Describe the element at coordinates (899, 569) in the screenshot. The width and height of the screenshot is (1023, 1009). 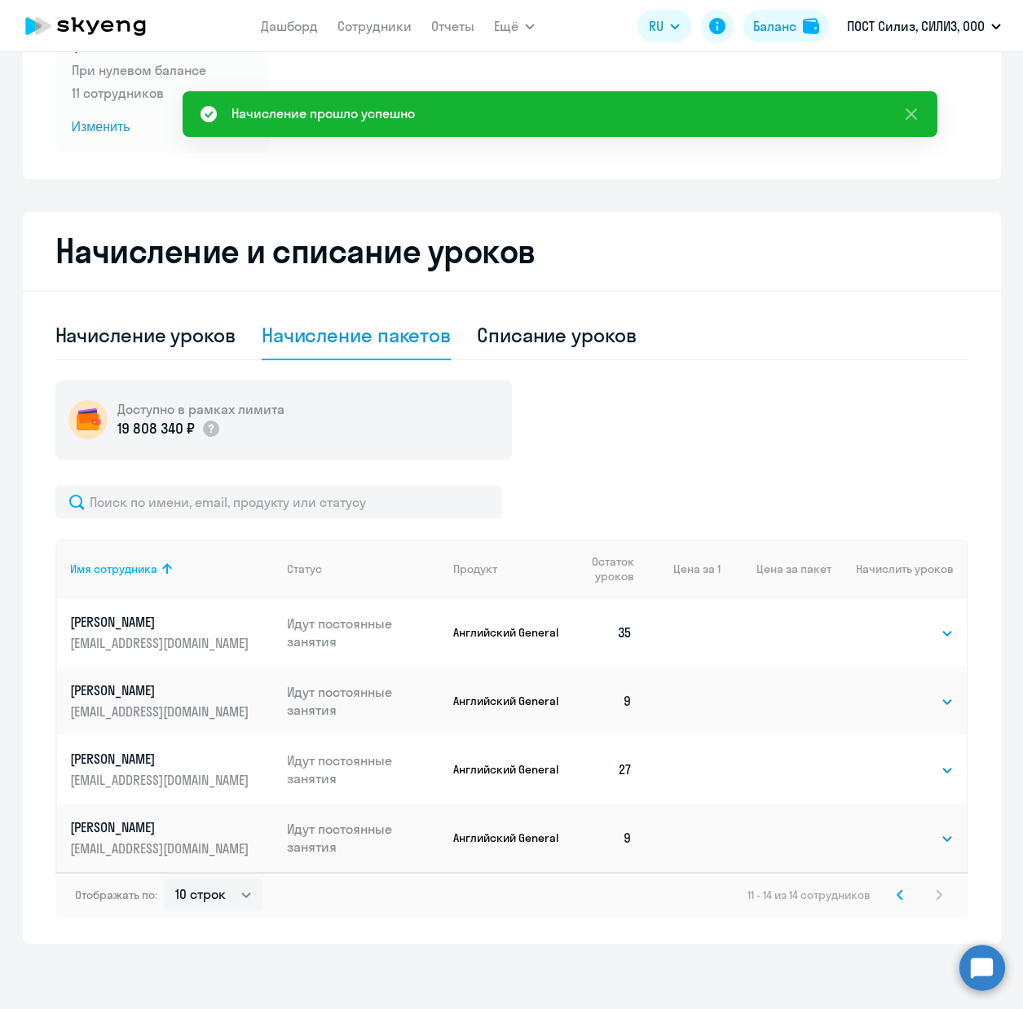
I see `th: Начислить уроков` at that location.